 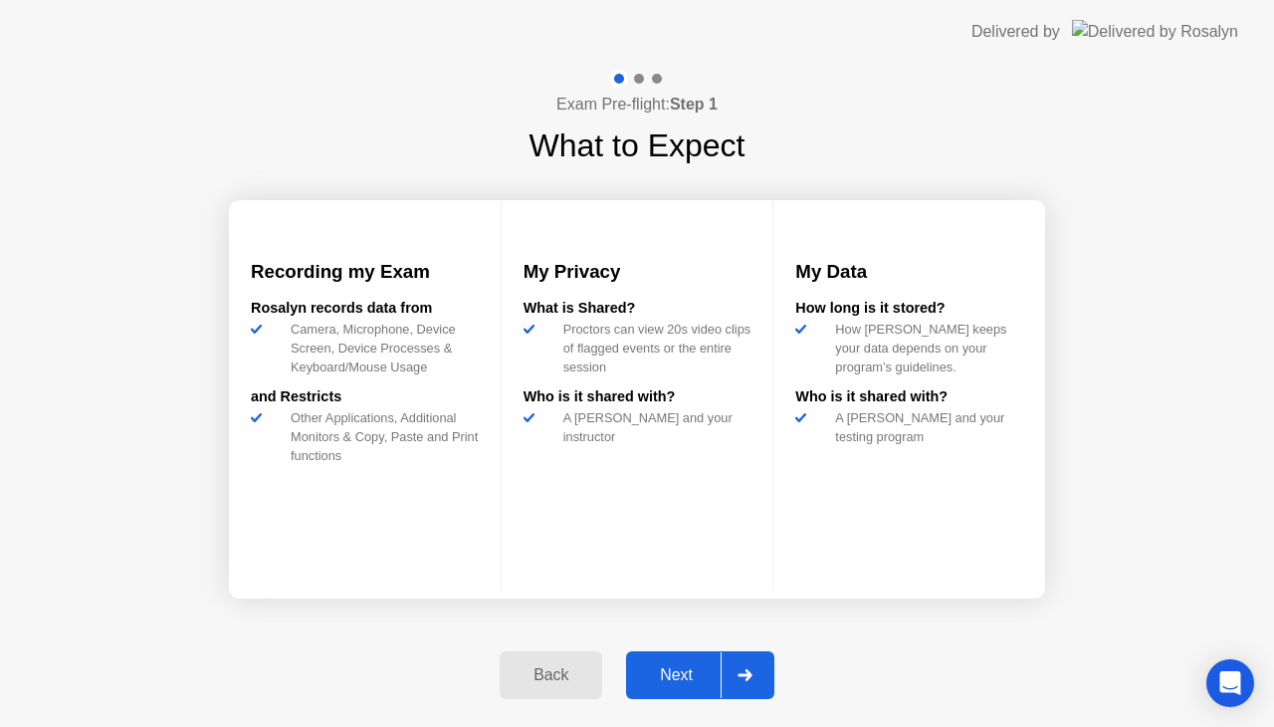 I want to click on div: Other Applications, Additional Monitors & Copy, Paste and Print functions, so click(x=380, y=437).